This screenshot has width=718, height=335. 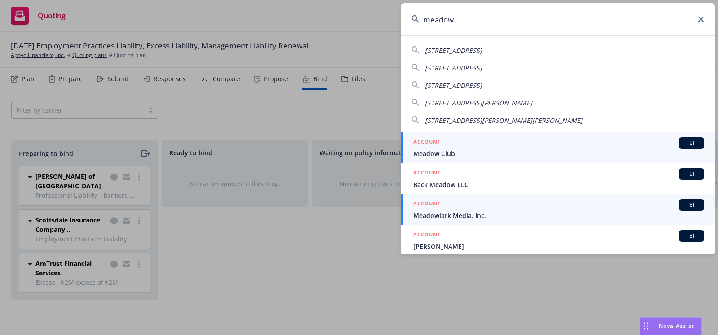 What do you see at coordinates (558, 210) in the screenshot?
I see `a: ACCOUNTBIMeadowlark Media, Inc.` at bounding box center [558, 210].